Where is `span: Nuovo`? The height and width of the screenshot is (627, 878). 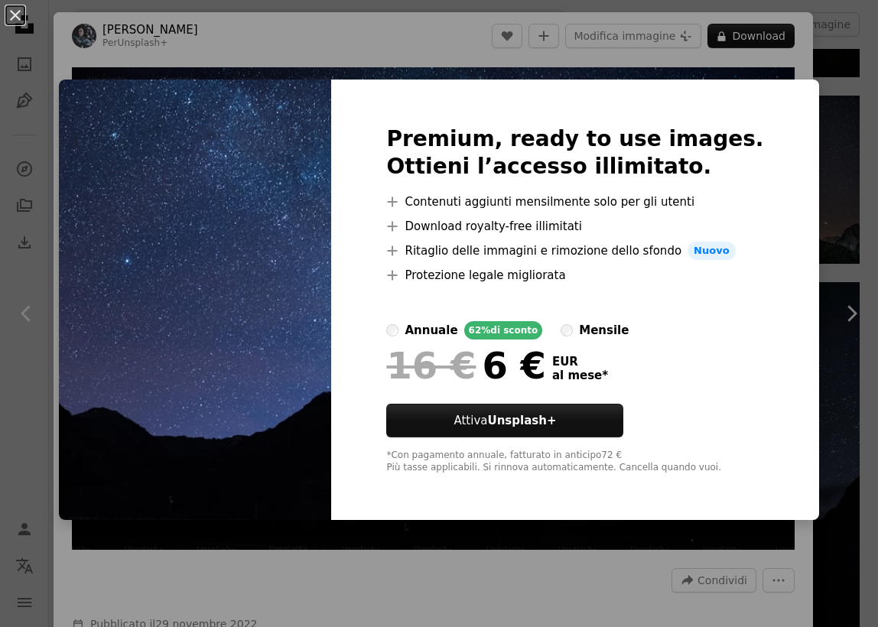 span: Nuovo is located at coordinates (711, 251).